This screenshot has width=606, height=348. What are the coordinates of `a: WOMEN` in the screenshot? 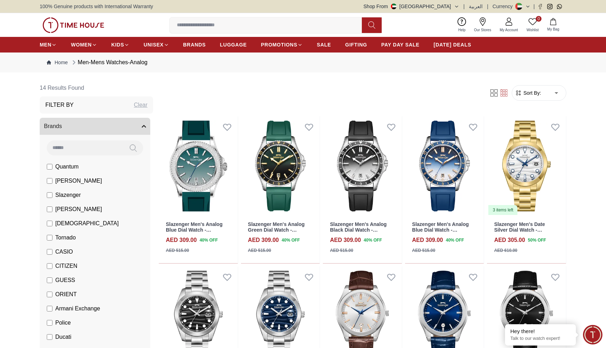 It's located at (84, 45).